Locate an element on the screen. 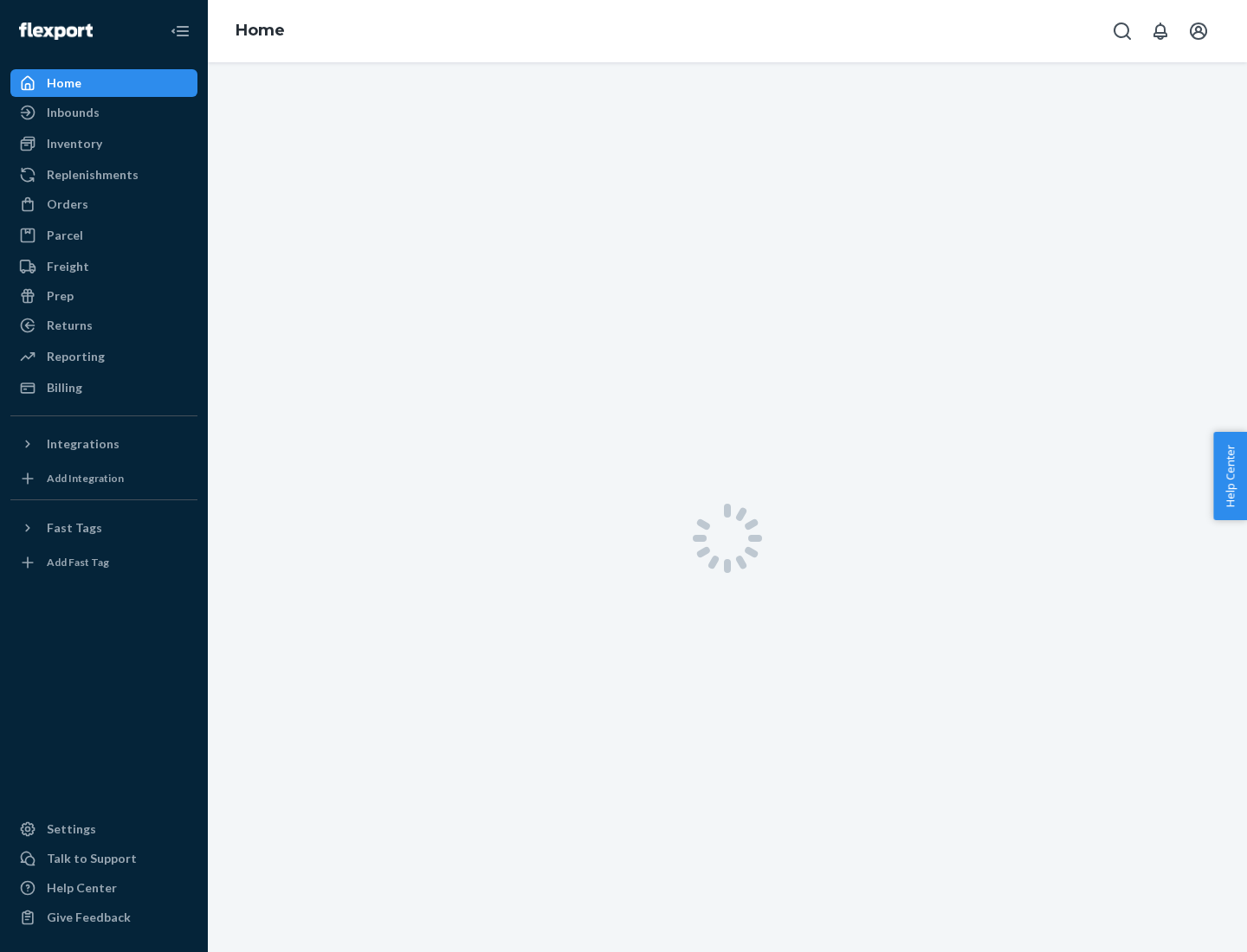  div: Fast Tags is located at coordinates (74, 528).